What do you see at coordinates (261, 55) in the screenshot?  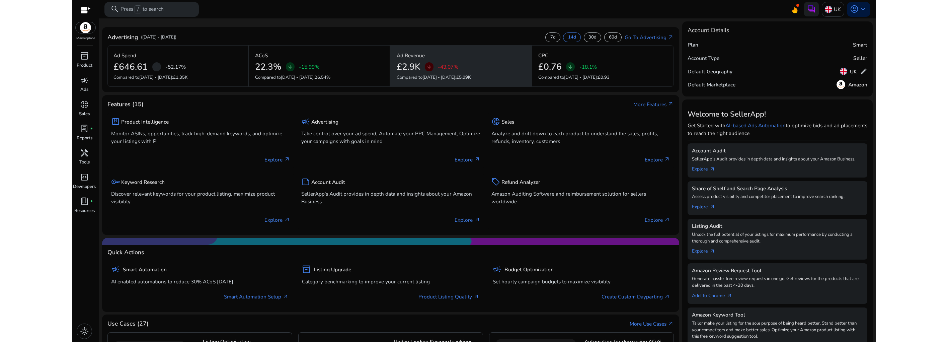 I see `p: ACoS` at bounding box center [261, 55].